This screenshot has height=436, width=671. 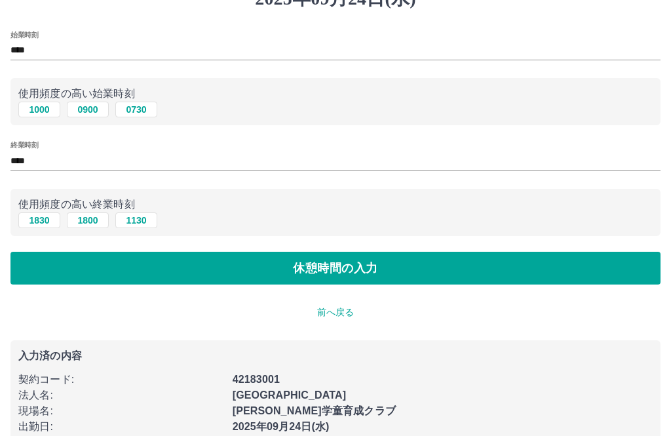 What do you see at coordinates (281, 426) in the screenshot?
I see `b: 2025年09月24日(水)` at bounding box center [281, 426].